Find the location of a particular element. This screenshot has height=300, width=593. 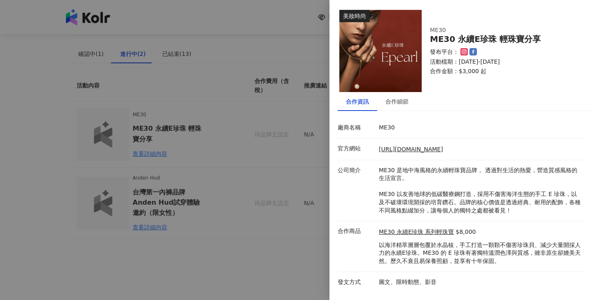

p: ME30 是地中海風格的永續輕珠寶品牌， 透過對生活的熱愛，營造質感風格的生活宣言。 ME30 以友善地球的低碳醫療鋼打造，採用不傷害海洋生態的手工 E 珍珠，以及不破壞環境開採的培育鑽石。品牌... is located at coordinates (479, 191).